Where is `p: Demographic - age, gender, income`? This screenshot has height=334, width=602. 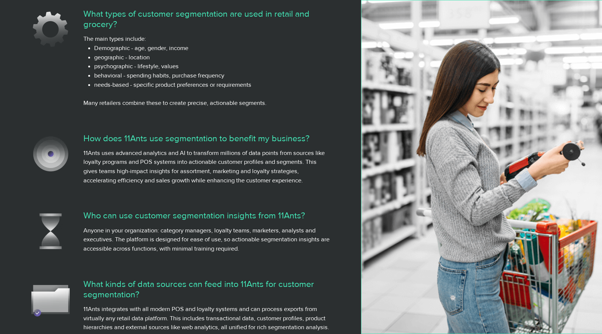
p: Demographic - age, gender, income is located at coordinates (212, 48).